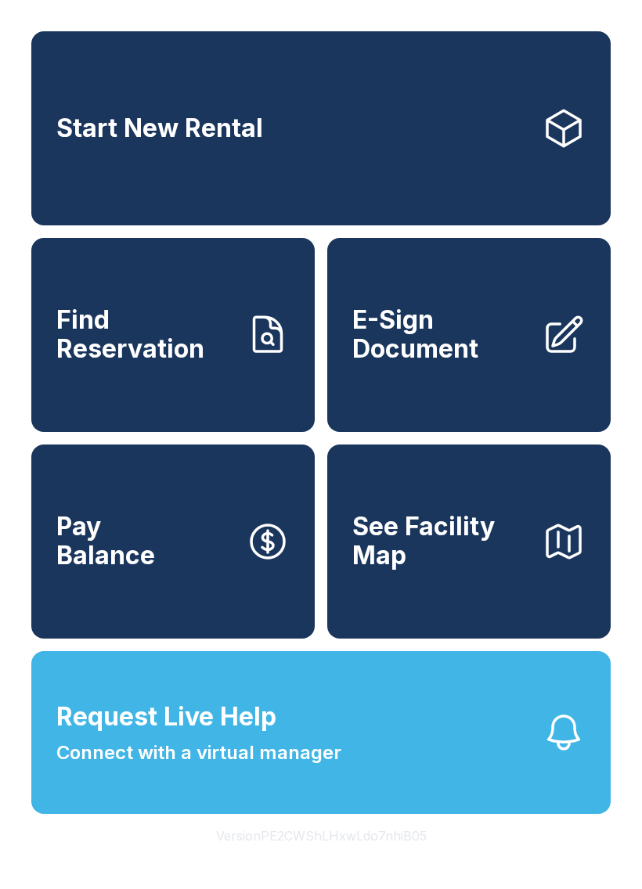 This screenshot has width=642, height=889. Describe the element at coordinates (199, 753) in the screenshot. I see `span: Connect with a virtual manager` at that location.